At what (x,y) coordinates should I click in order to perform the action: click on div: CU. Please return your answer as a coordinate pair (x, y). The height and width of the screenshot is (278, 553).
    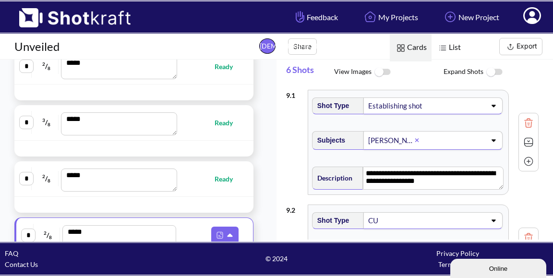
    Looking at the image, I should click on (396, 220).